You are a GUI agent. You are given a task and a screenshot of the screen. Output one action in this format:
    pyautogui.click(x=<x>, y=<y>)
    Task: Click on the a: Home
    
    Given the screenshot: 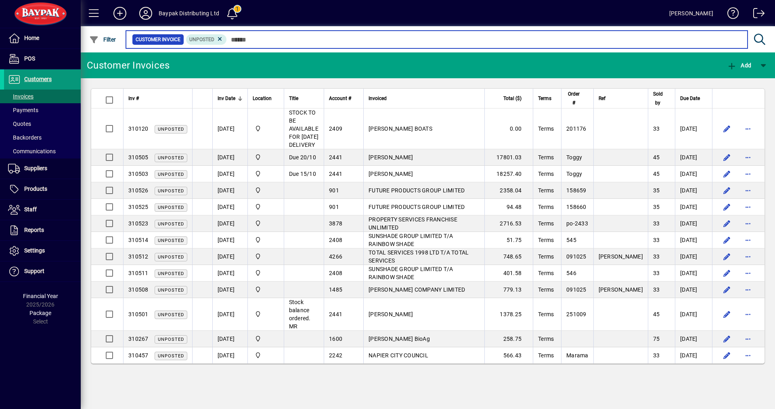 What is the action you would take?
    pyautogui.click(x=42, y=38)
    